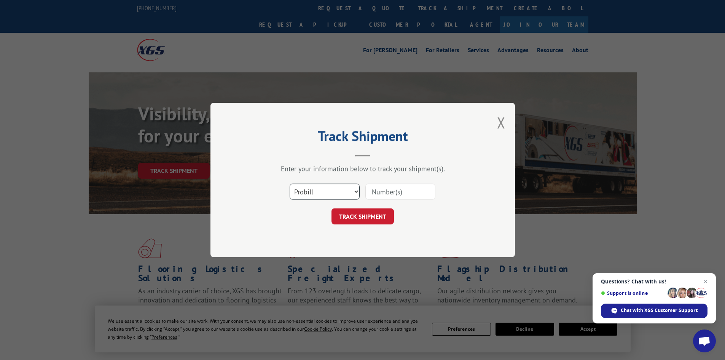 The height and width of the screenshot is (360, 725). Describe the element at coordinates (501, 122) in the screenshot. I see `button: Close modal` at that location.